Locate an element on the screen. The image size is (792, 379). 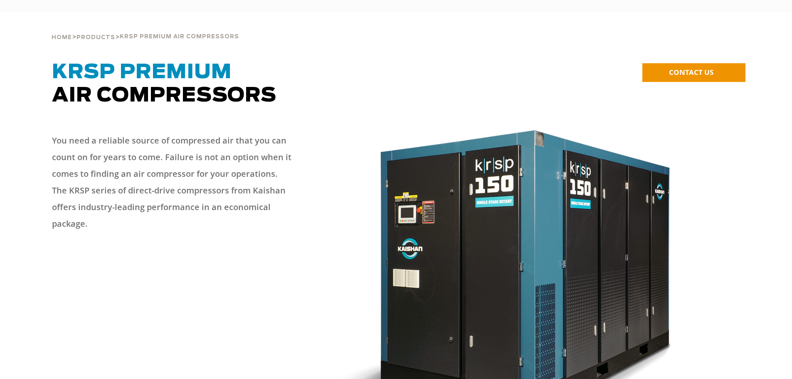
span: KRSP Premium is located at coordinates (142, 72).